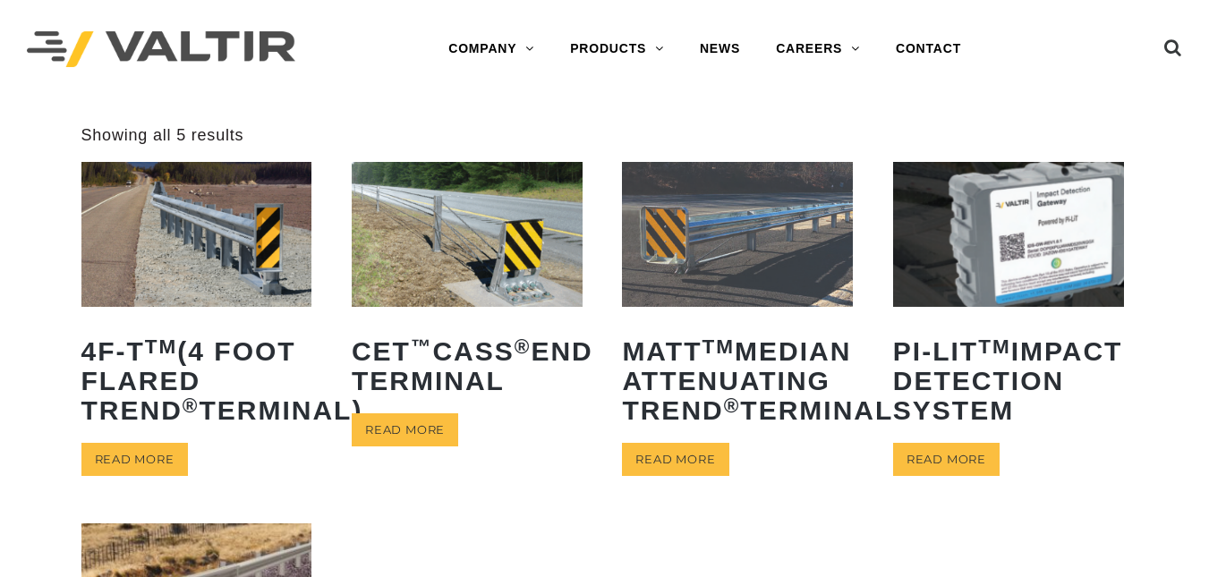 This screenshot has width=1209, height=577. Describe the element at coordinates (617, 49) in the screenshot. I see `a: PRODUCTS` at that location.